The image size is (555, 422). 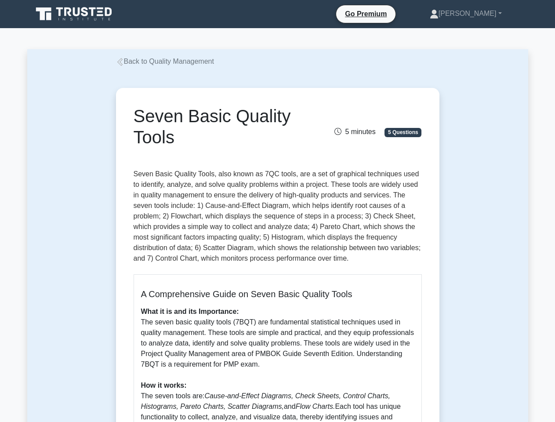 I want to click on b: How it works:, so click(x=164, y=385).